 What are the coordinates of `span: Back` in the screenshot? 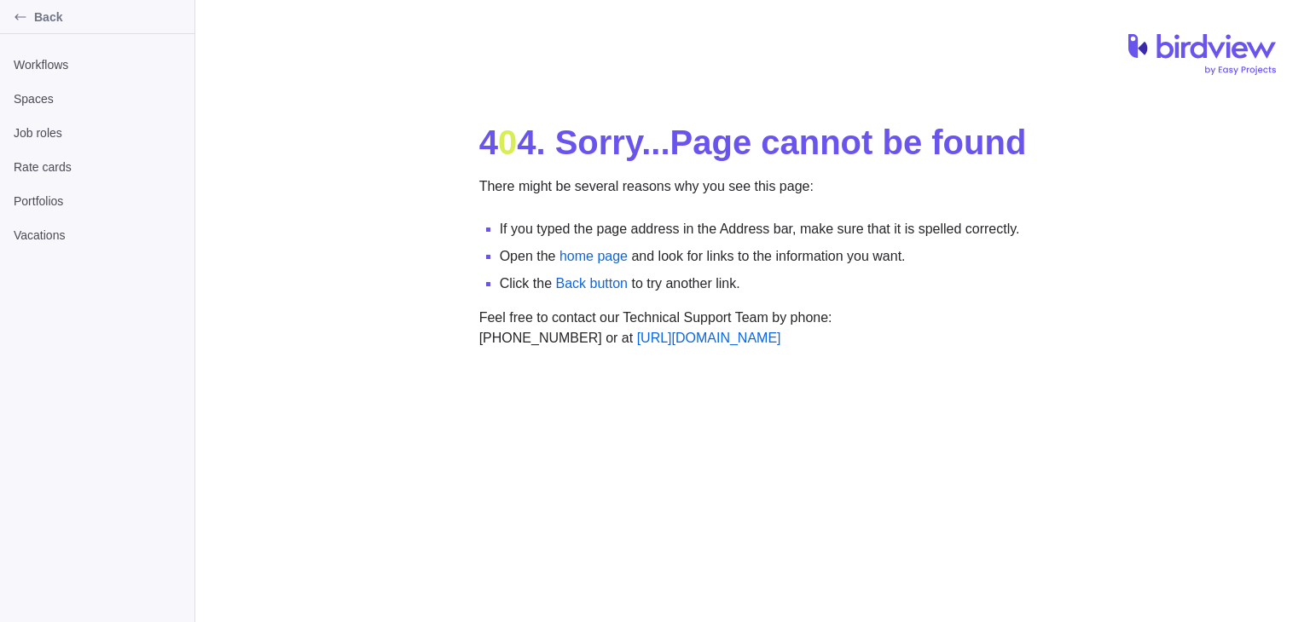 It's located at (111, 17).